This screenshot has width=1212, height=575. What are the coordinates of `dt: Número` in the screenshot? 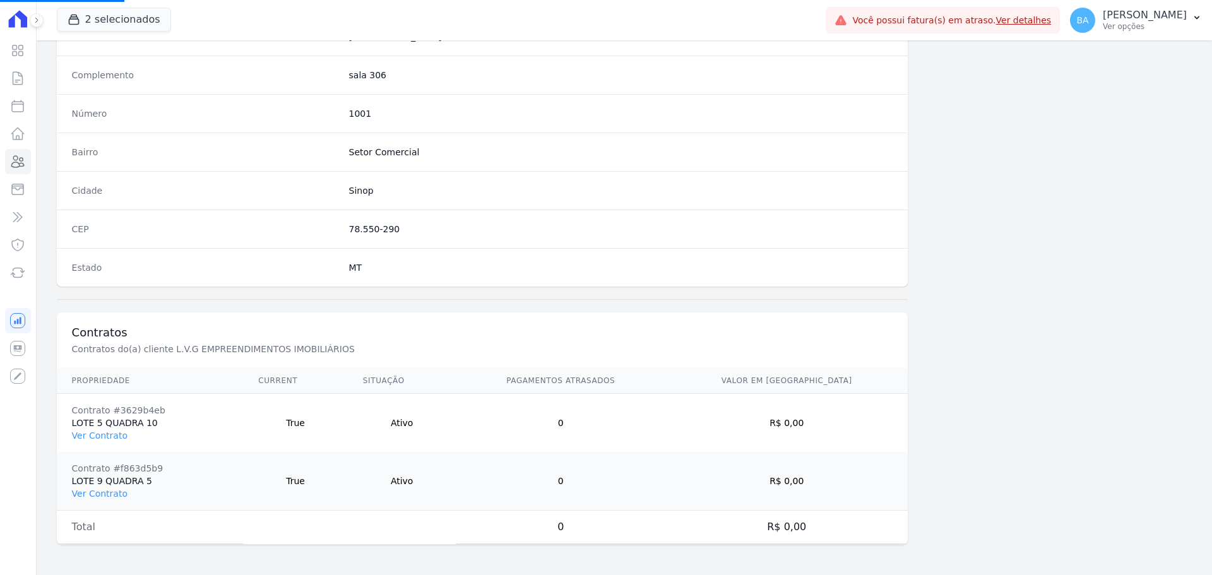 It's located at (205, 114).